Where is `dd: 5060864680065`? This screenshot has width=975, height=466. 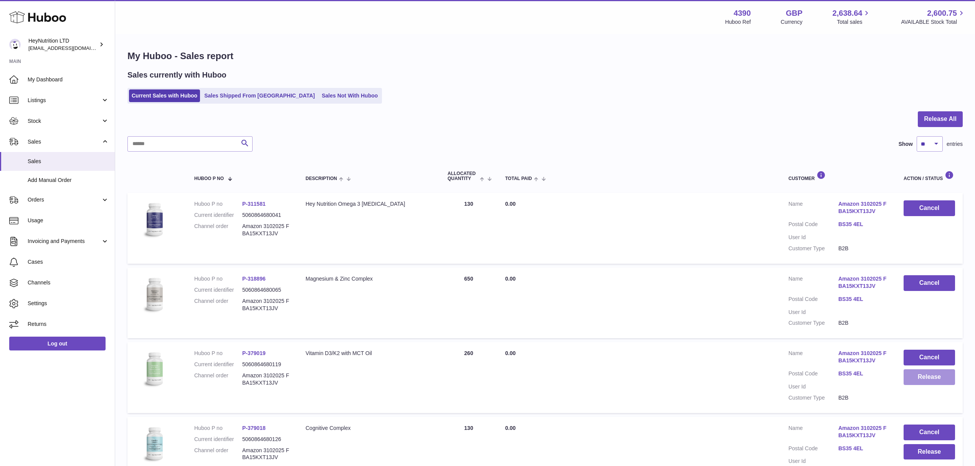
dd: 5060864680065 is located at coordinates (266, 290).